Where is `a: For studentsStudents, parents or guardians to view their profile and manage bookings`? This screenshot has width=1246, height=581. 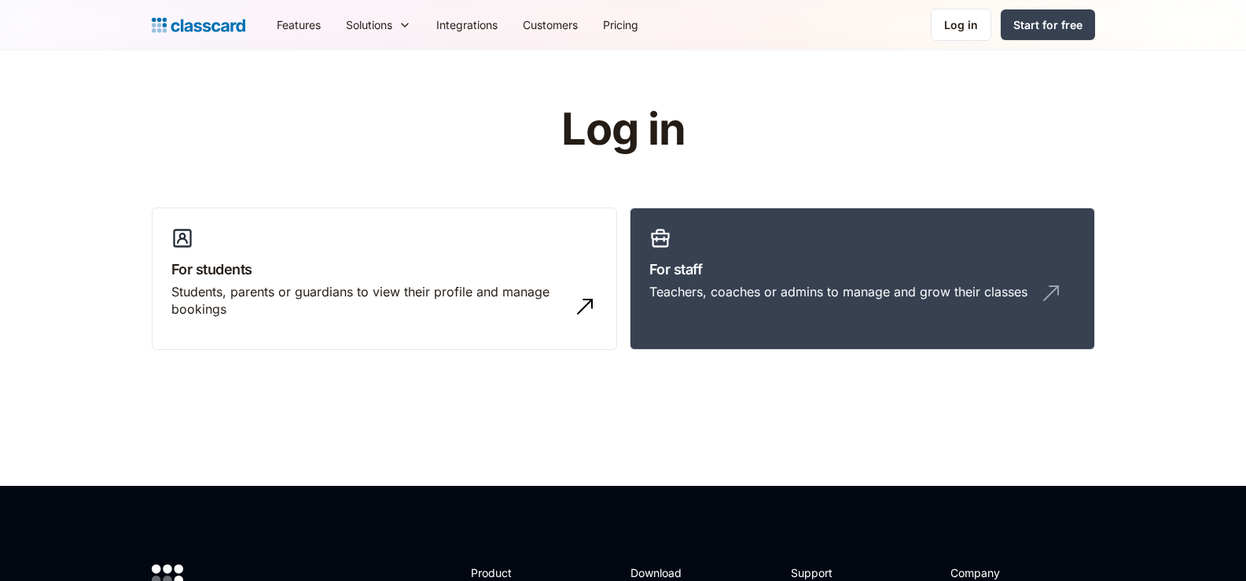
a: For studentsStudents, parents or guardians to view their profile and manage bookings is located at coordinates (384, 279).